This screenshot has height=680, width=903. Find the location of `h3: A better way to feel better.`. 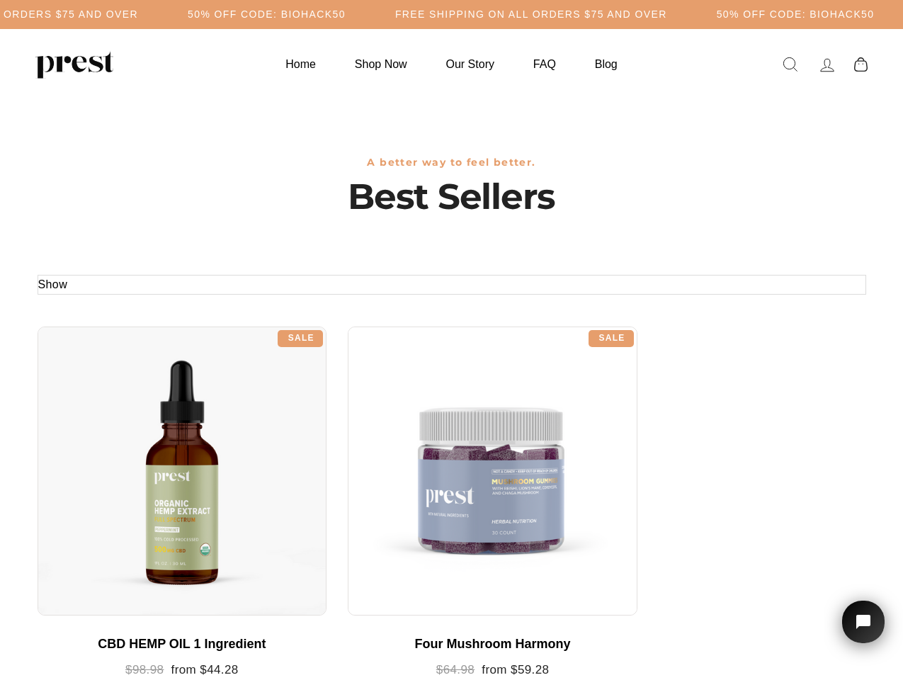

h3: A better way to feel better. is located at coordinates (452, 162).